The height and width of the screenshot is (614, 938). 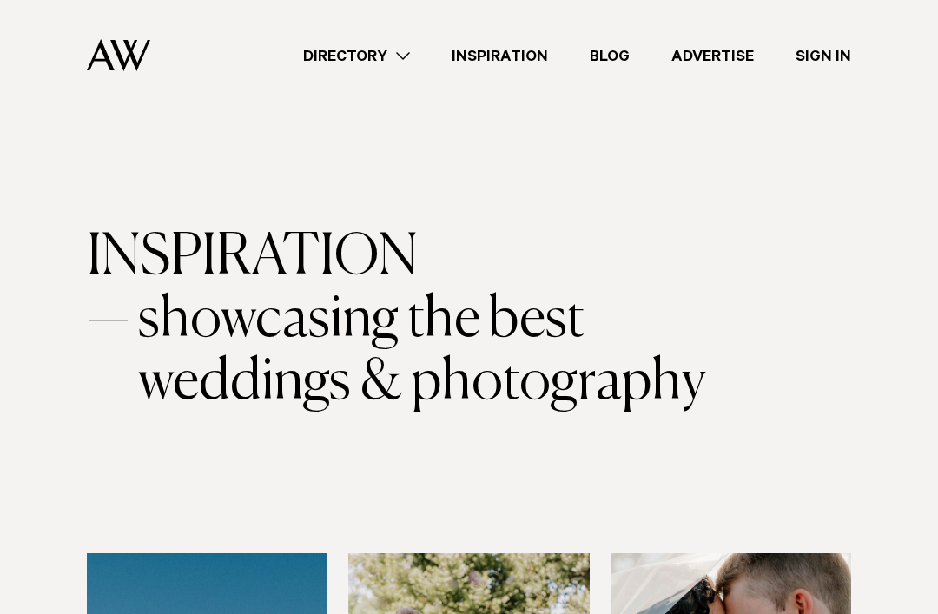 I want to click on a: Directory, so click(x=356, y=56).